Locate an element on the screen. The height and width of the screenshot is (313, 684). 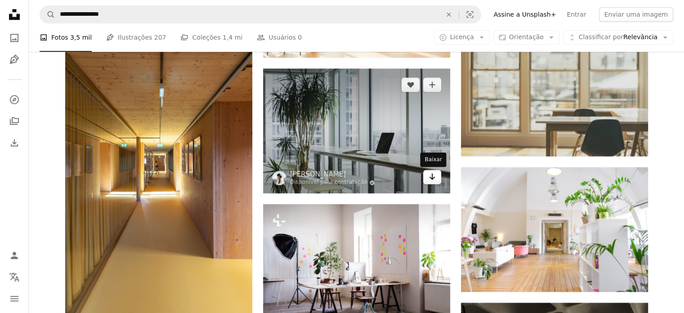
a: sala de estar branca is located at coordinates (554, 229).